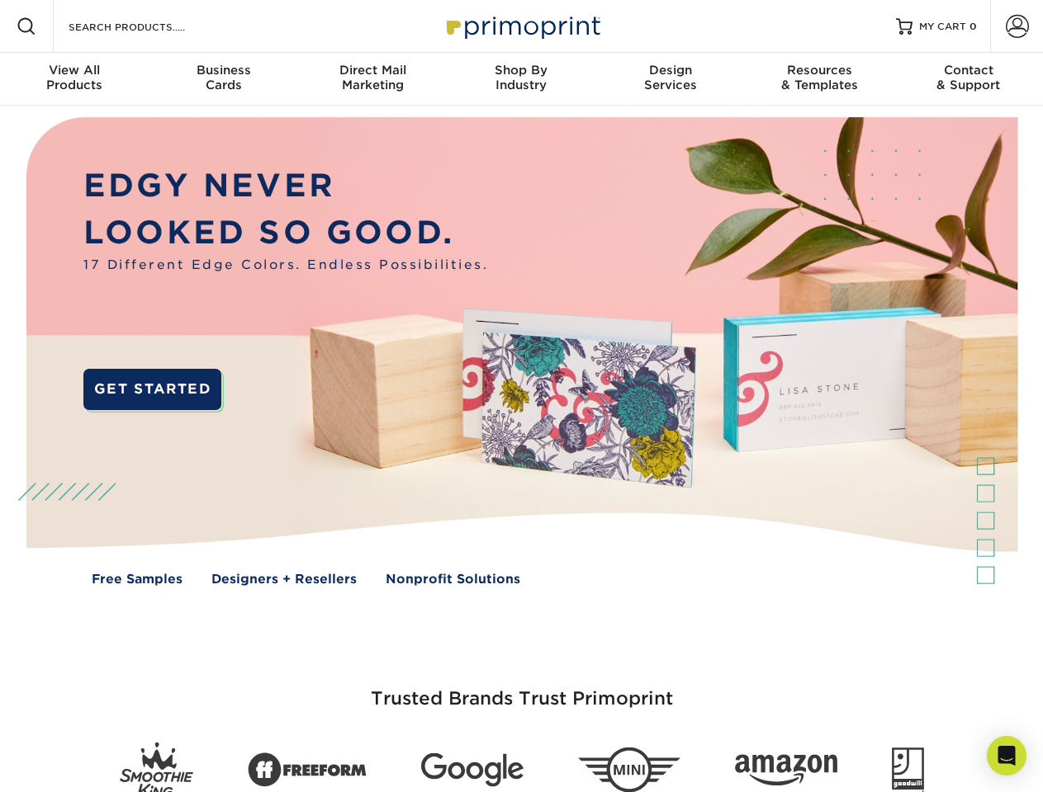 The height and width of the screenshot is (792, 1043). Describe the element at coordinates (968, 78) in the screenshot. I see `div: & Support` at that location.